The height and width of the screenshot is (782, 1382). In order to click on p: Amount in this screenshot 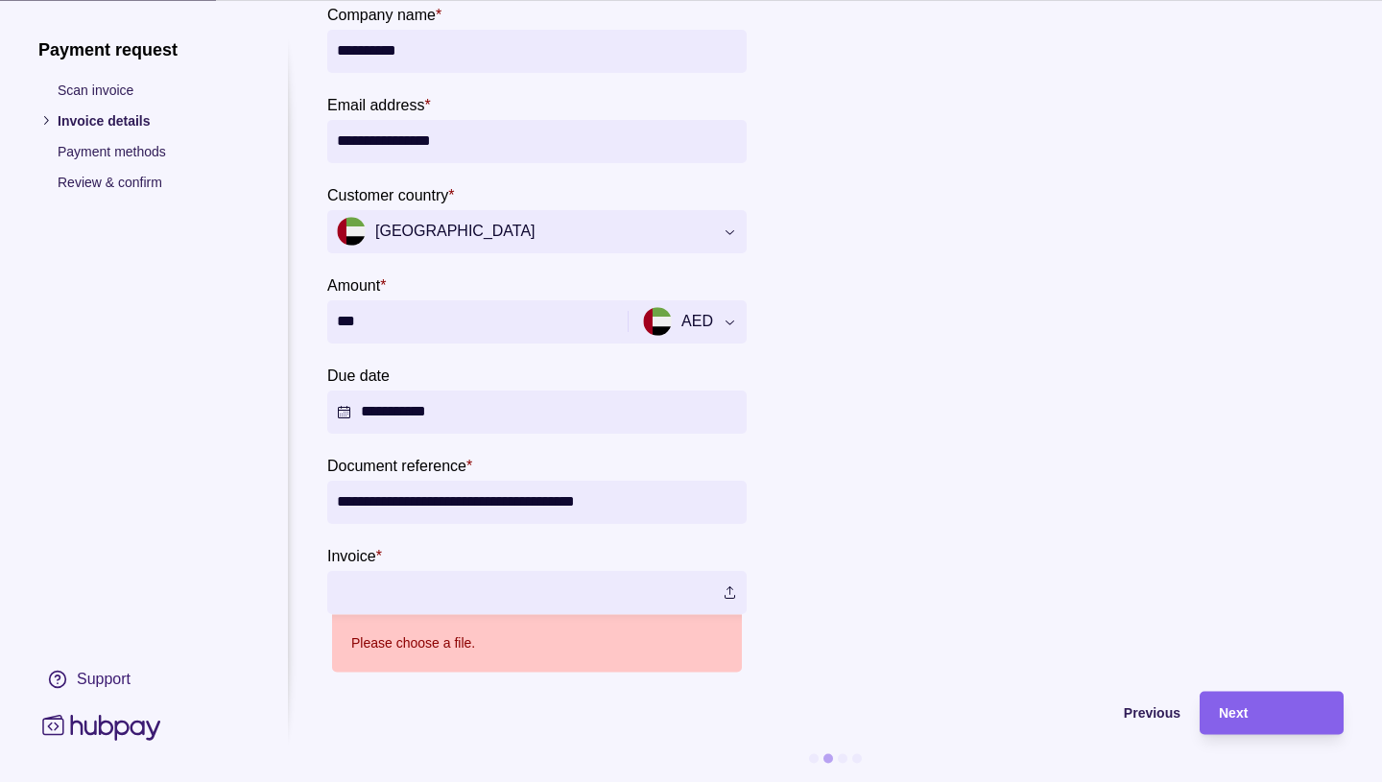, I will do `click(353, 284)`.